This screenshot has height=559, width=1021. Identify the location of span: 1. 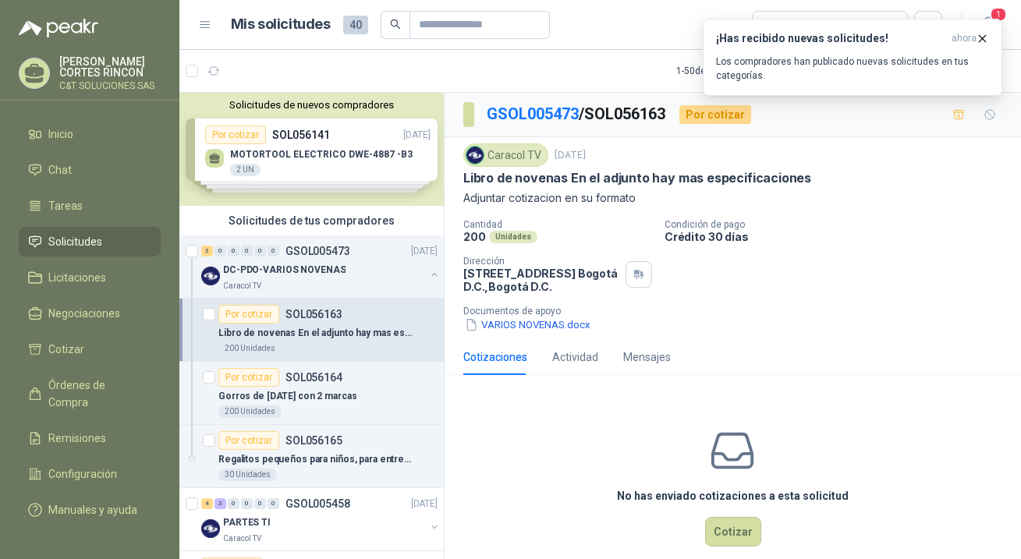
(999, 14).